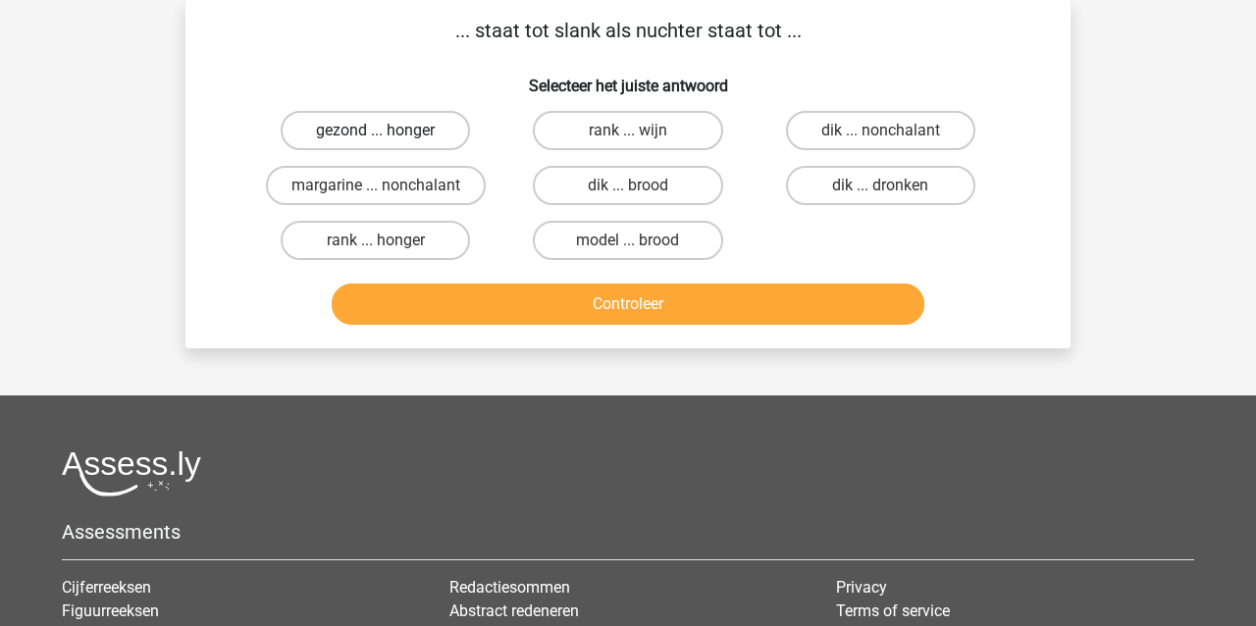  Describe the element at coordinates (628, 78) in the screenshot. I see `h6: Selecteer het juiste antwoord` at that location.